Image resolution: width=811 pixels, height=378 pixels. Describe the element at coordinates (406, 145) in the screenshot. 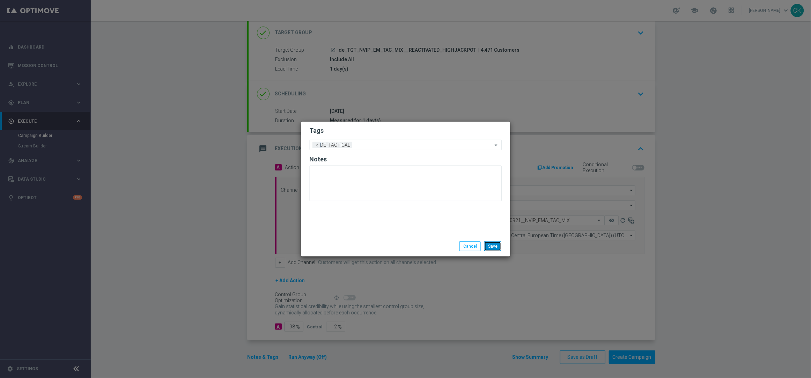

I see `ng-select: DE_TACTICAL` at that location.